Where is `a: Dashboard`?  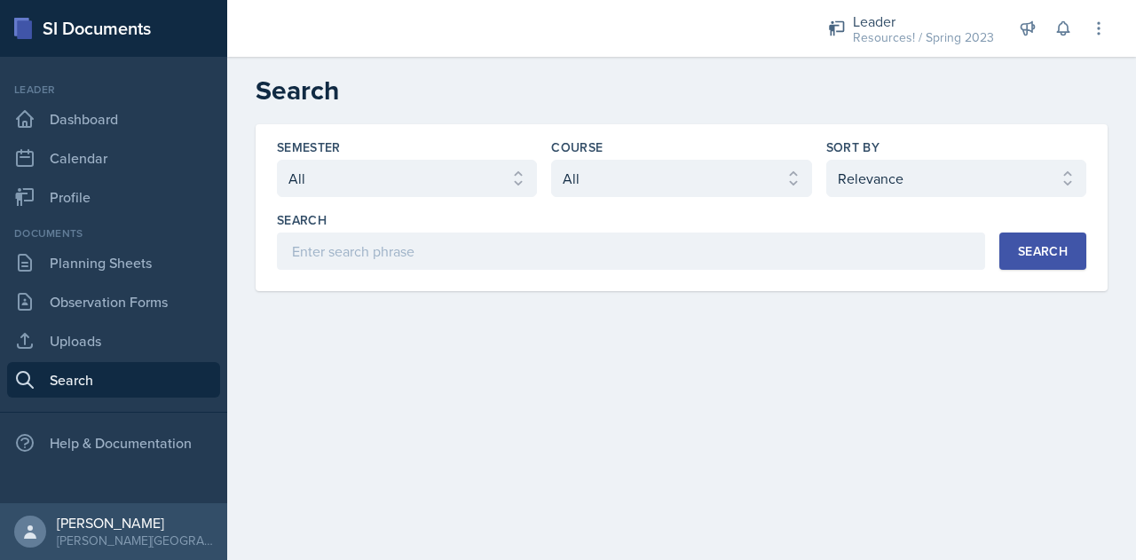 a: Dashboard is located at coordinates (114, 119).